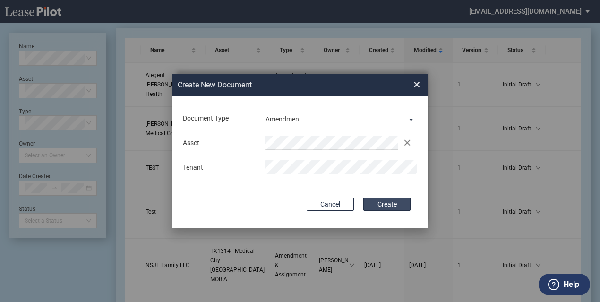 The width and height of the screenshot is (600, 302). Describe the element at coordinates (300, 151) in the screenshot. I see `md-dialog: Create New ...` at that location.